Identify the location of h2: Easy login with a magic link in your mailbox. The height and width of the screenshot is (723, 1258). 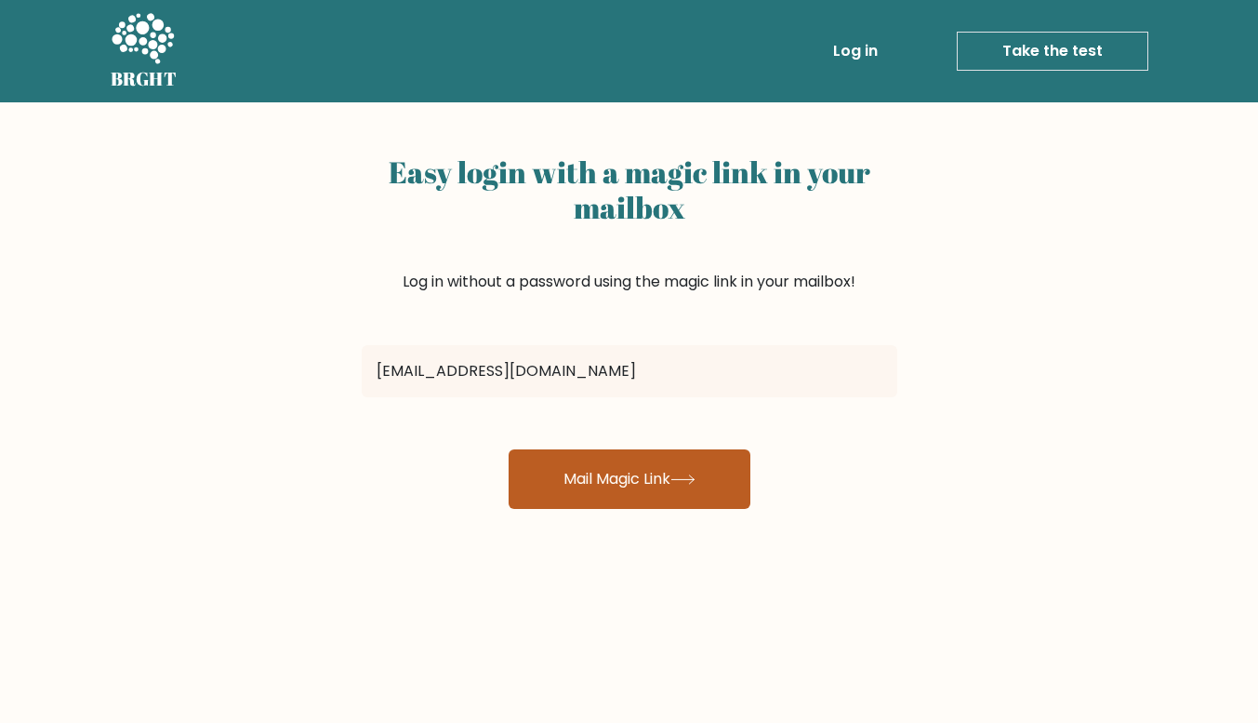
(630, 190).